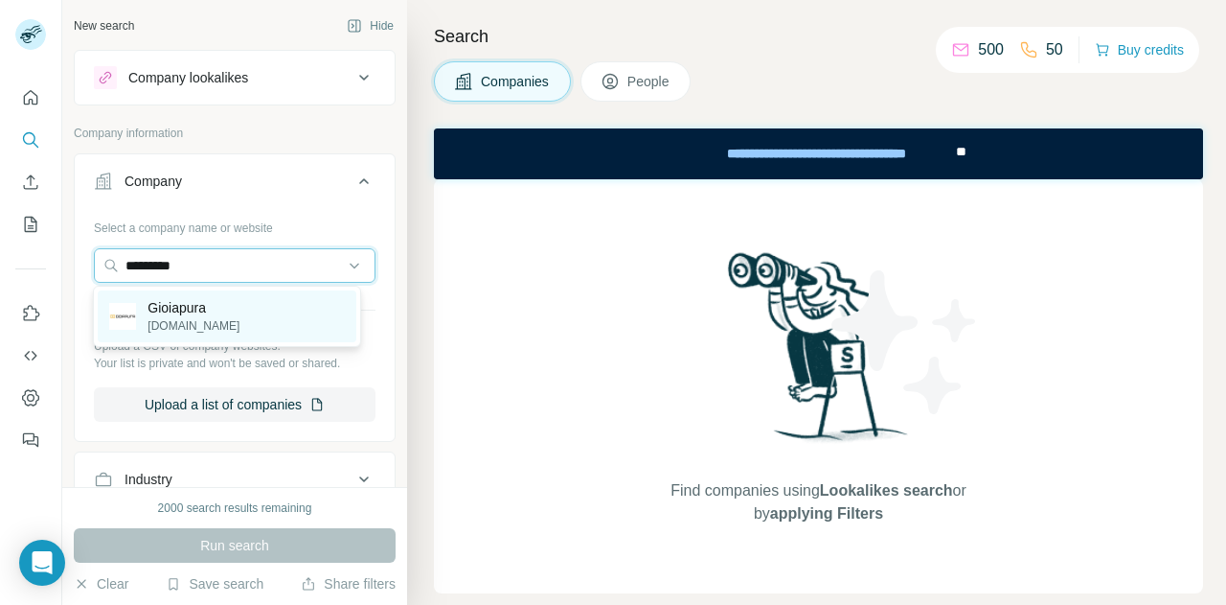  Describe the element at coordinates (31, 182) in the screenshot. I see `button: Enrich CSV` at that location.